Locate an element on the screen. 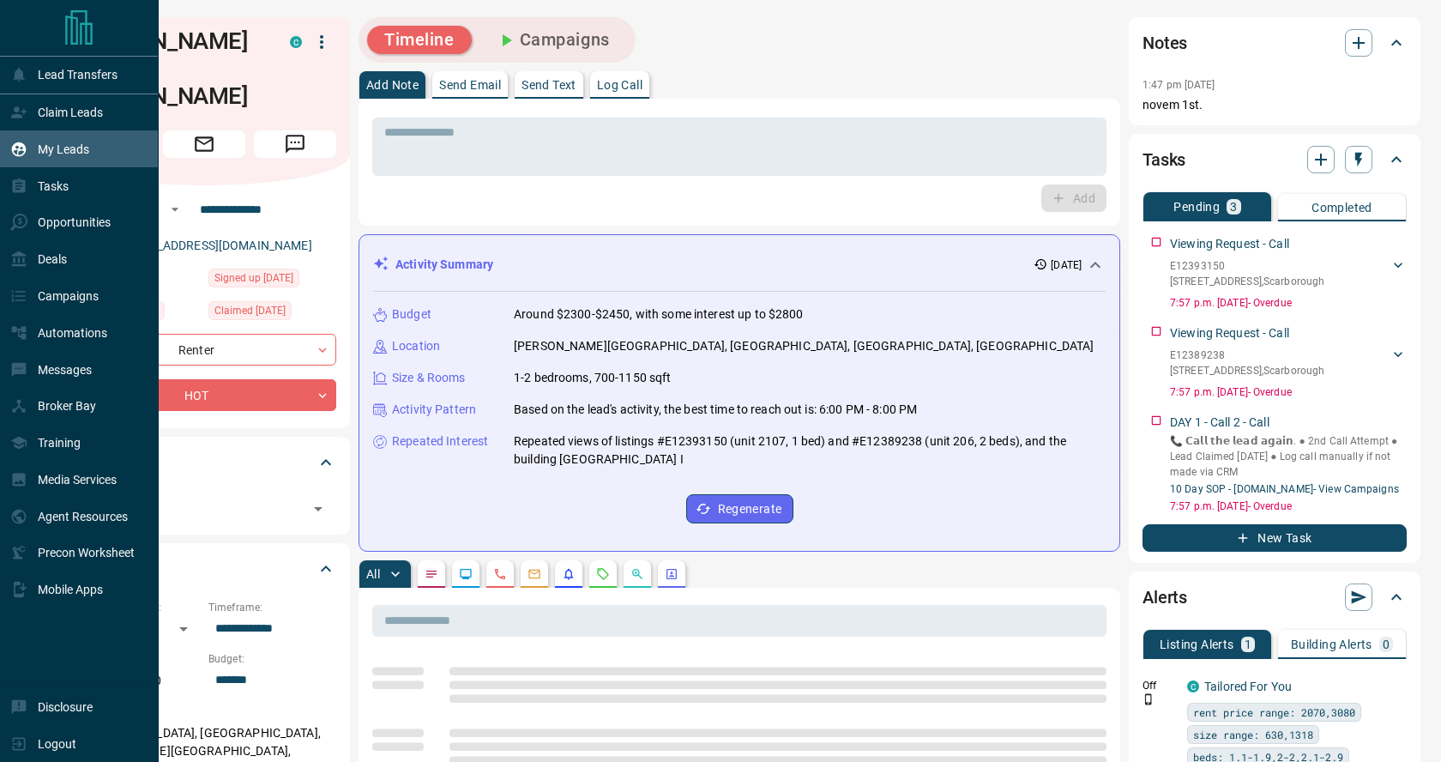 Image resolution: width=1441 pixels, height=762 pixels. p: E12389238 is located at coordinates (1247, 355).